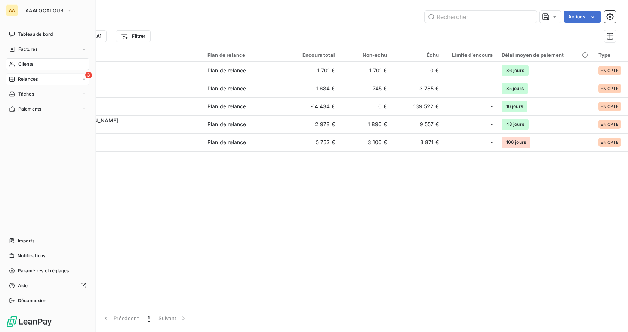 This screenshot has width=628, height=332. I want to click on span: 106 jours, so click(516, 142).